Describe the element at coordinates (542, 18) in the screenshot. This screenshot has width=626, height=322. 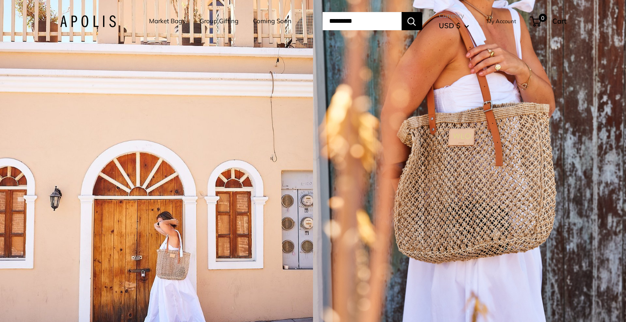
I see `span: 0` at that location.